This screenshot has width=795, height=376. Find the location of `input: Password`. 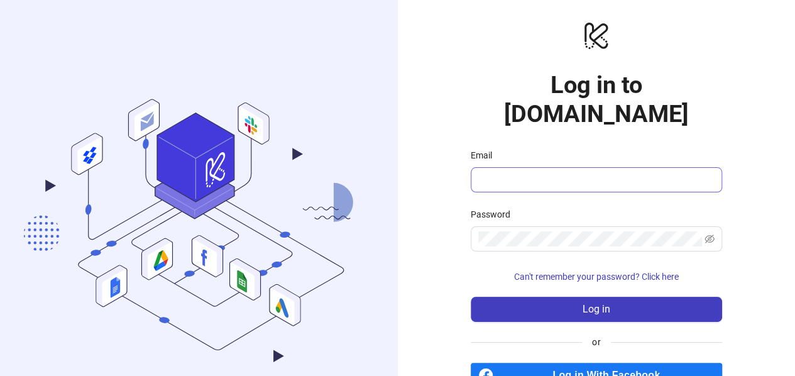

input: Password is located at coordinates (590, 239).